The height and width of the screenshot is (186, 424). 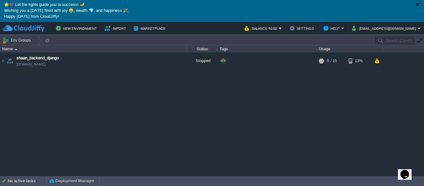 What do you see at coordinates (17, 40) in the screenshot?
I see `button: Env Groups` at bounding box center [17, 40].